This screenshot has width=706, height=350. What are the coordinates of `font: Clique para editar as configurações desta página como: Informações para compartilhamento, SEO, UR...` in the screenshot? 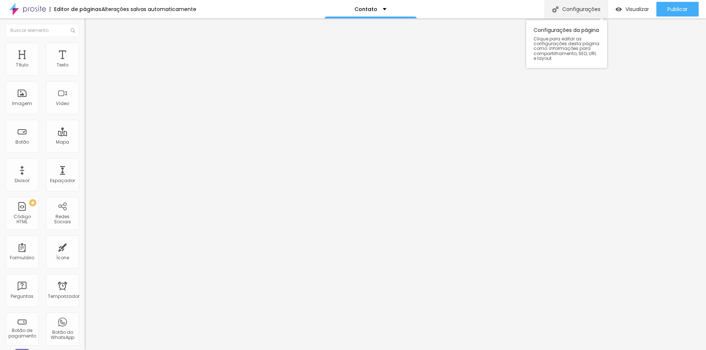 It's located at (566, 49).